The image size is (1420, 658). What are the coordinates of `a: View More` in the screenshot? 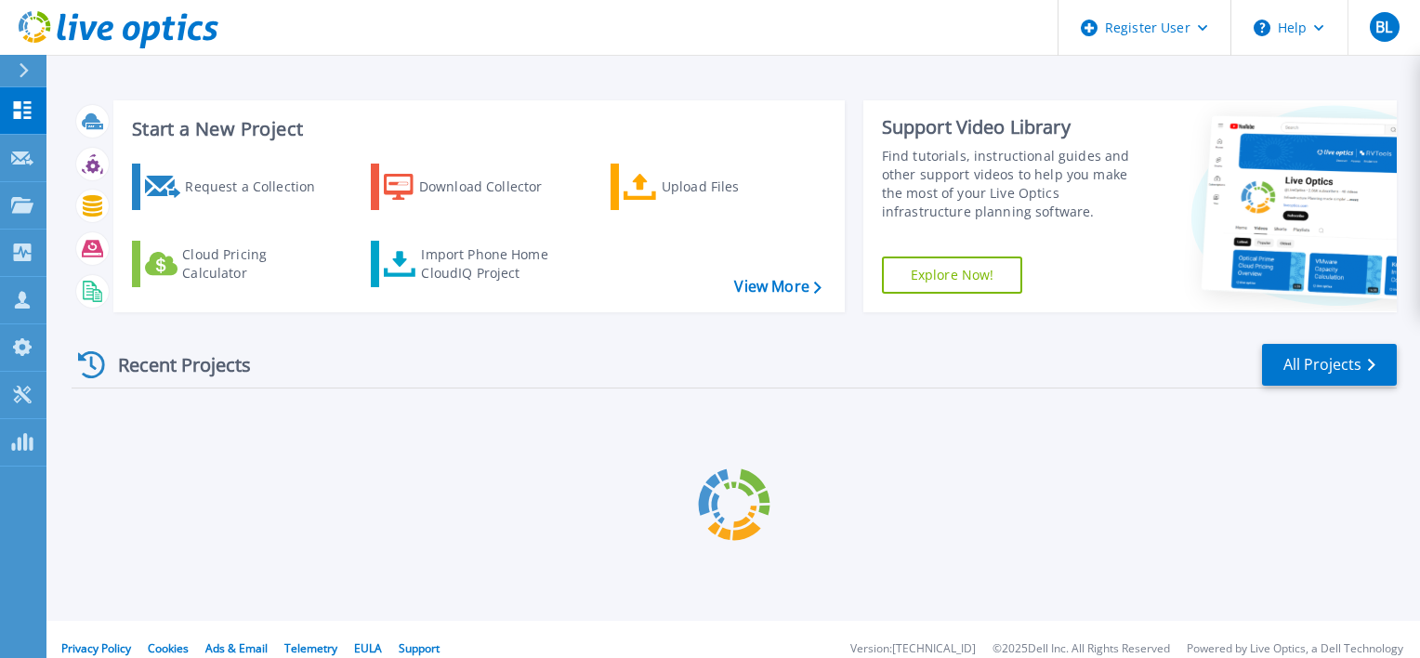 It's located at (777, 286).